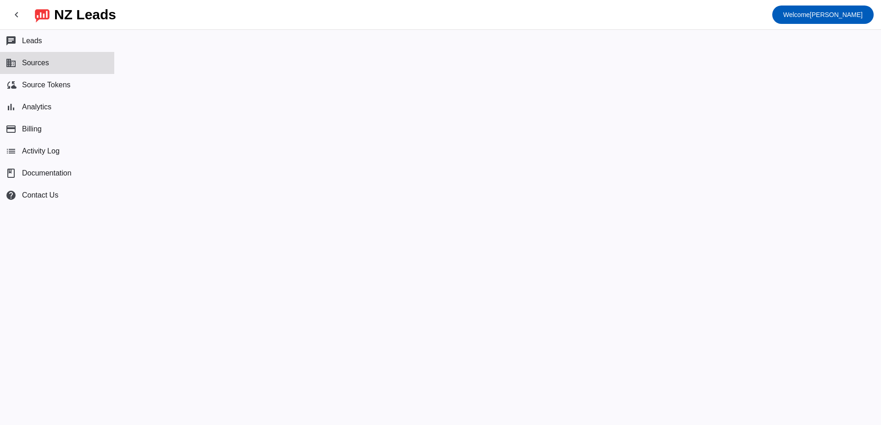 Image resolution: width=881 pixels, height=425 pixels. What do you see at coordinates (42, 15) in the screenshot?
I see `img: logo` at bounding box center [42, 15].